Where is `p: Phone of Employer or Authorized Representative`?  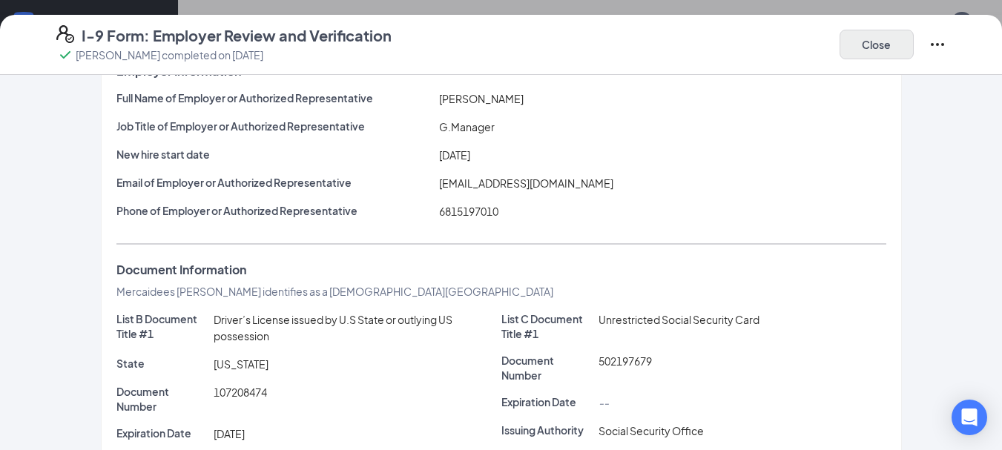
p: Phone of Employer or Authorized Representative is located at coordinates (275, 211).